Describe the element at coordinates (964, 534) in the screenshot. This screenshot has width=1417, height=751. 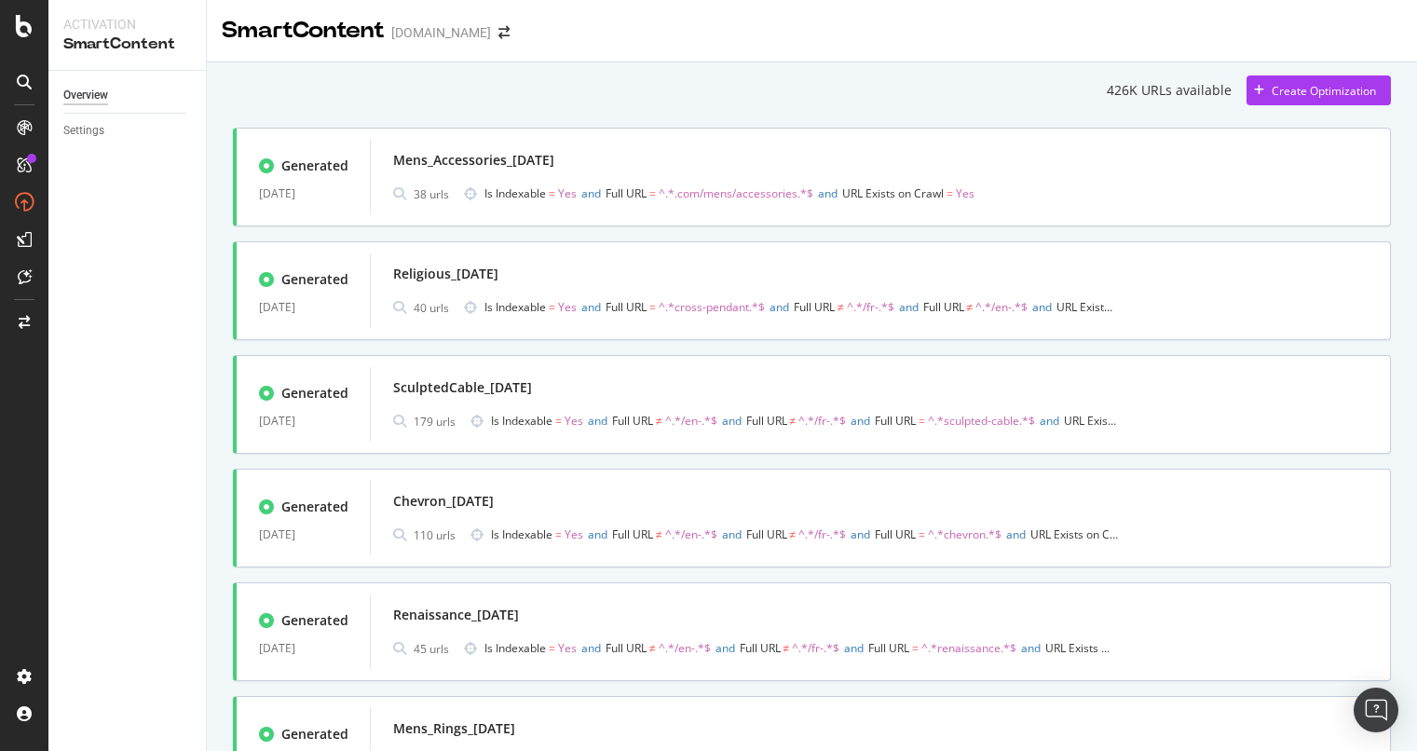
I see `span: ^.*chevron.*$` at that location.